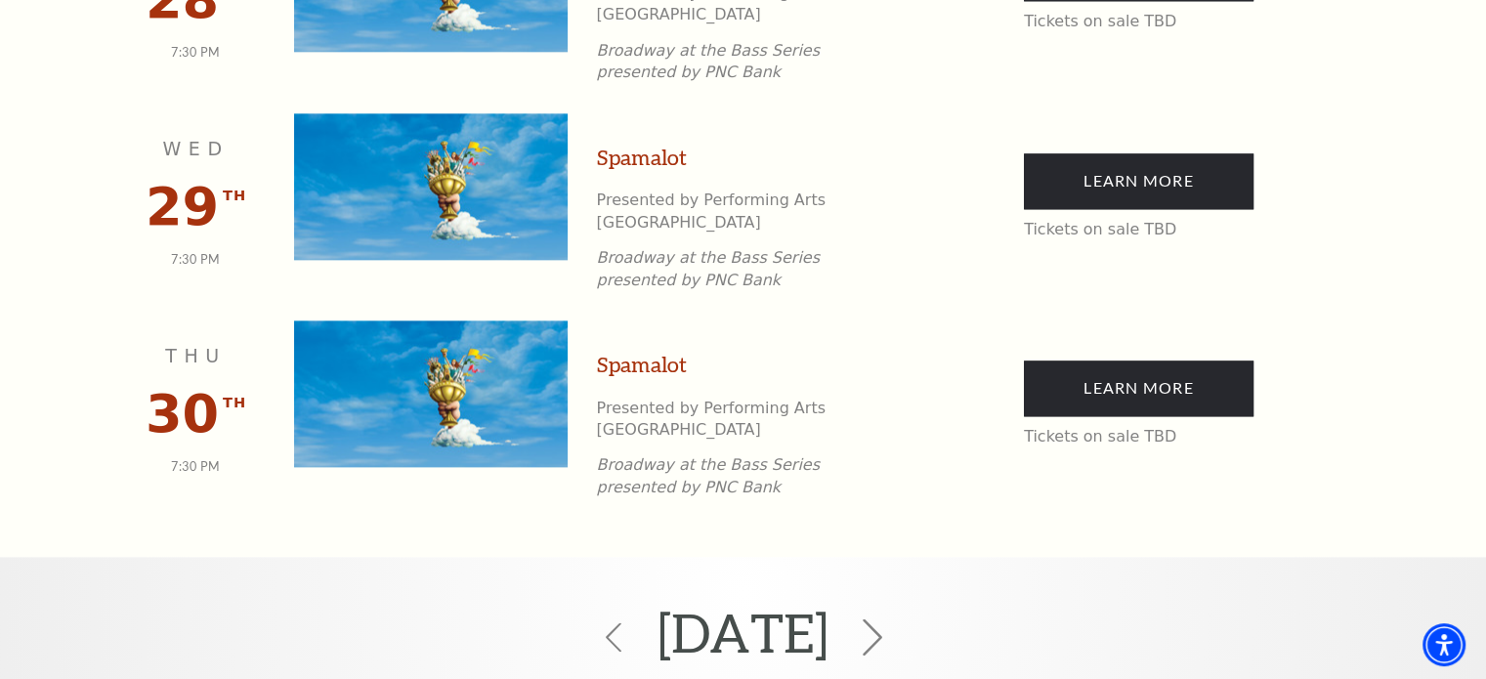 This screenshot has width=1486, height=679. What do you see at coordinates (872, 638) in the screenshot?
I see `svg: Click to view the next month` at bounding box center [872, 638].